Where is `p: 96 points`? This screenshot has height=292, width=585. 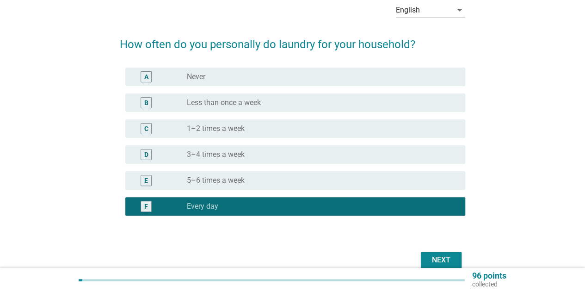
p: 96 points is located at coordinates (490, 276).